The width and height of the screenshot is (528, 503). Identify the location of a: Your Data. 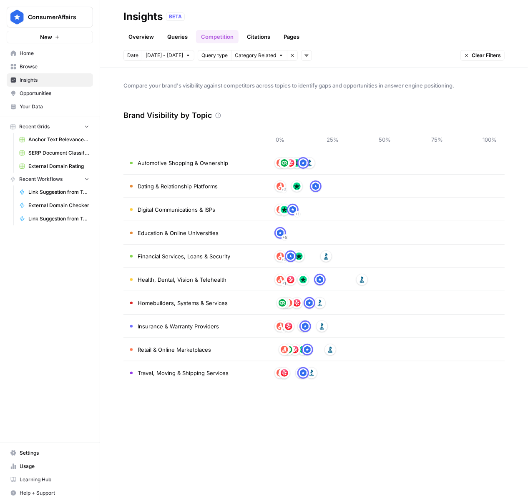
(50, 107).